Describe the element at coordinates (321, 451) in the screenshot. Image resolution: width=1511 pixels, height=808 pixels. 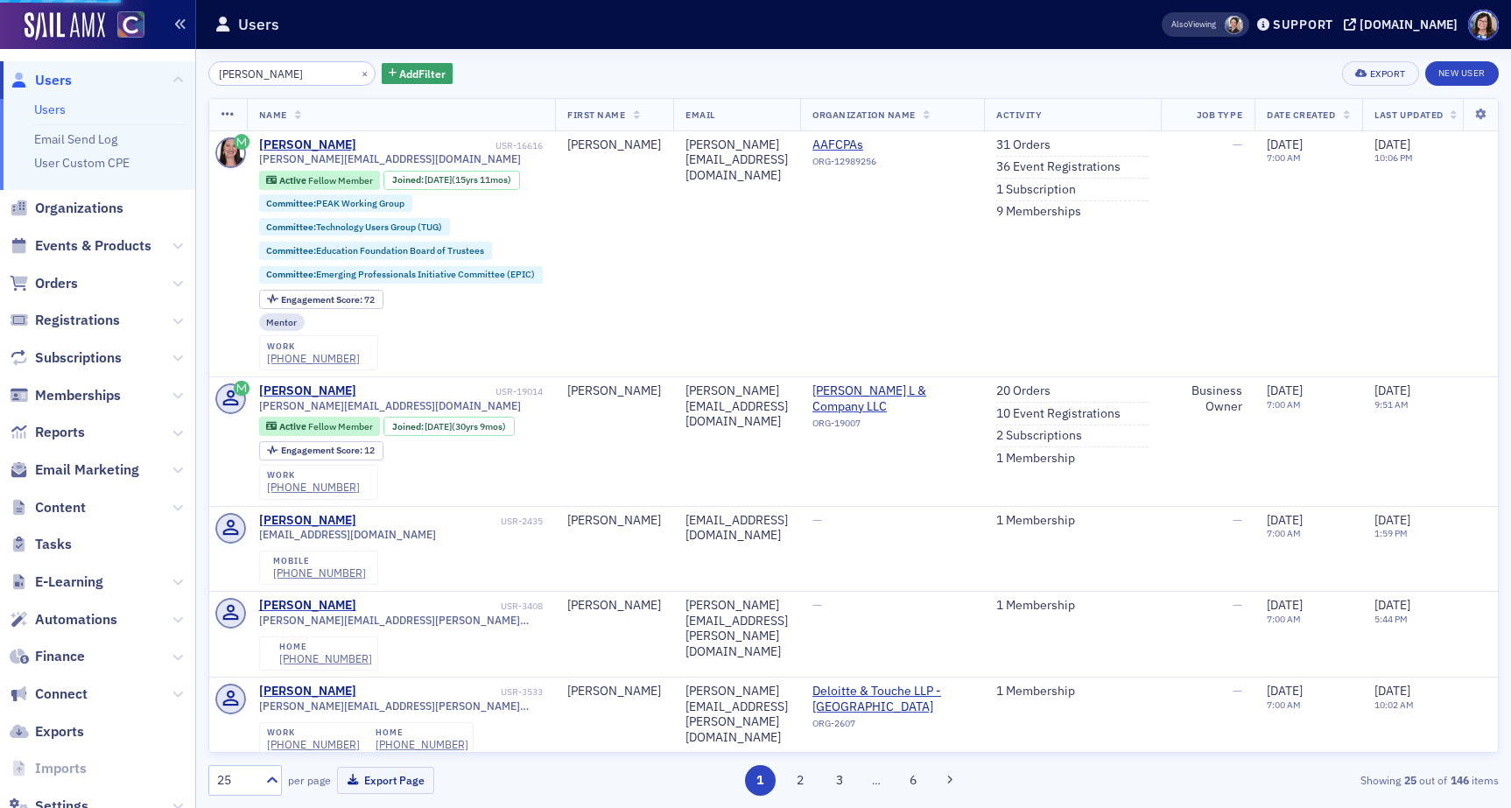
I see `div: Engagement Score: 12` at that location.